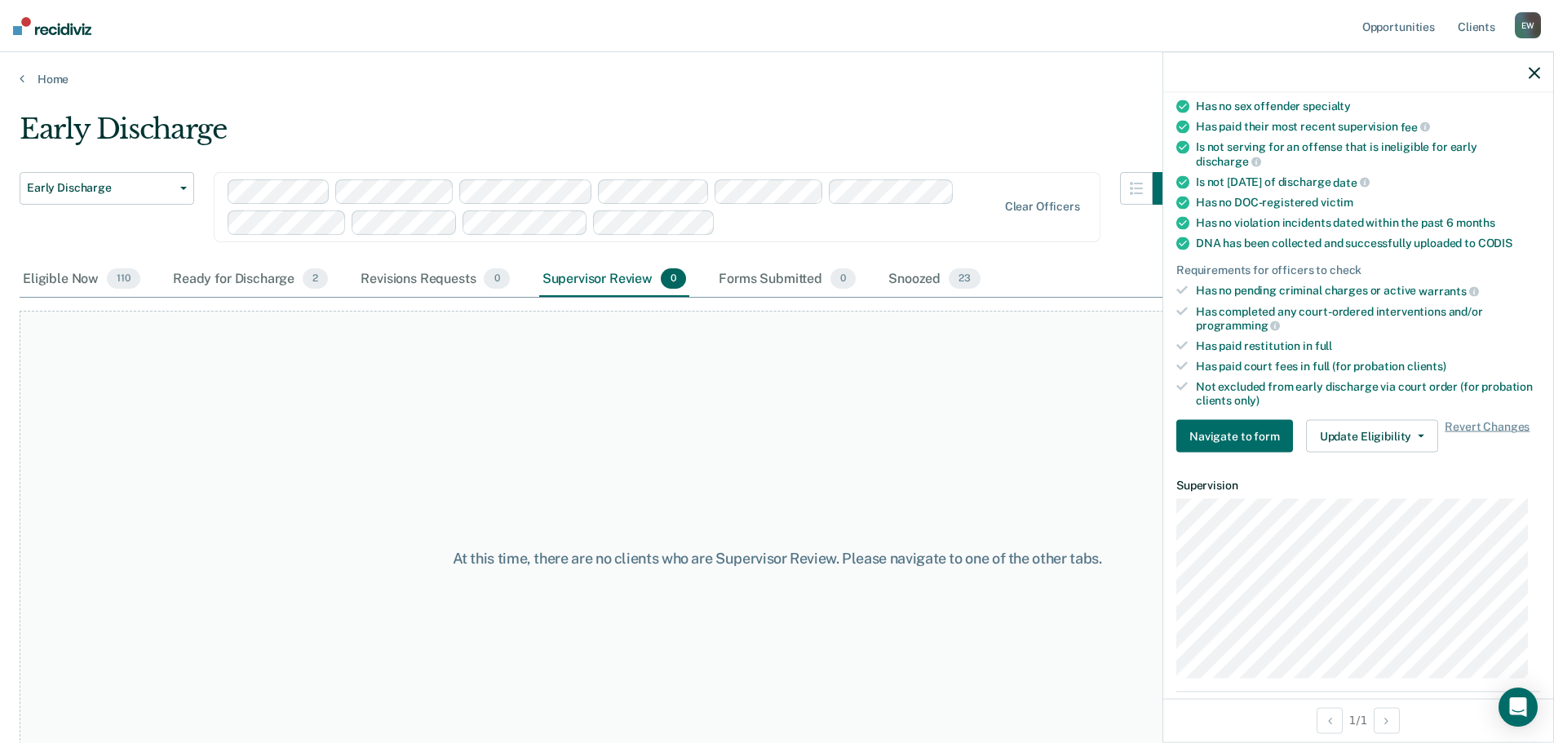 The height and width of the screenshot is (743, 1554). I want to click on span: only), so click(1246, 400).